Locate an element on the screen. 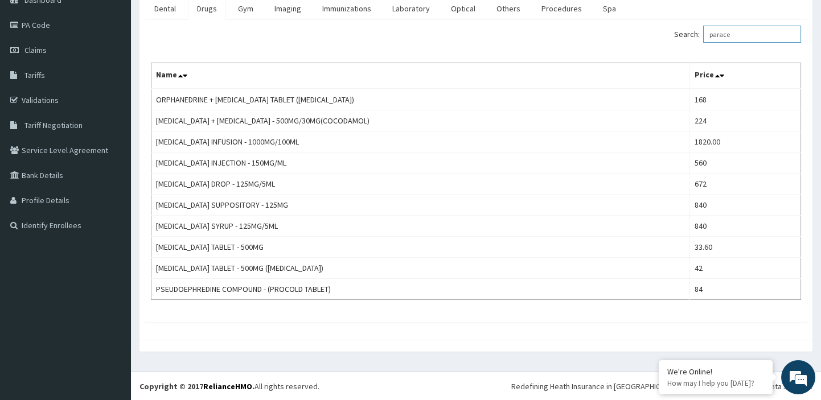  th: Name is located at coordinates (421, 76).